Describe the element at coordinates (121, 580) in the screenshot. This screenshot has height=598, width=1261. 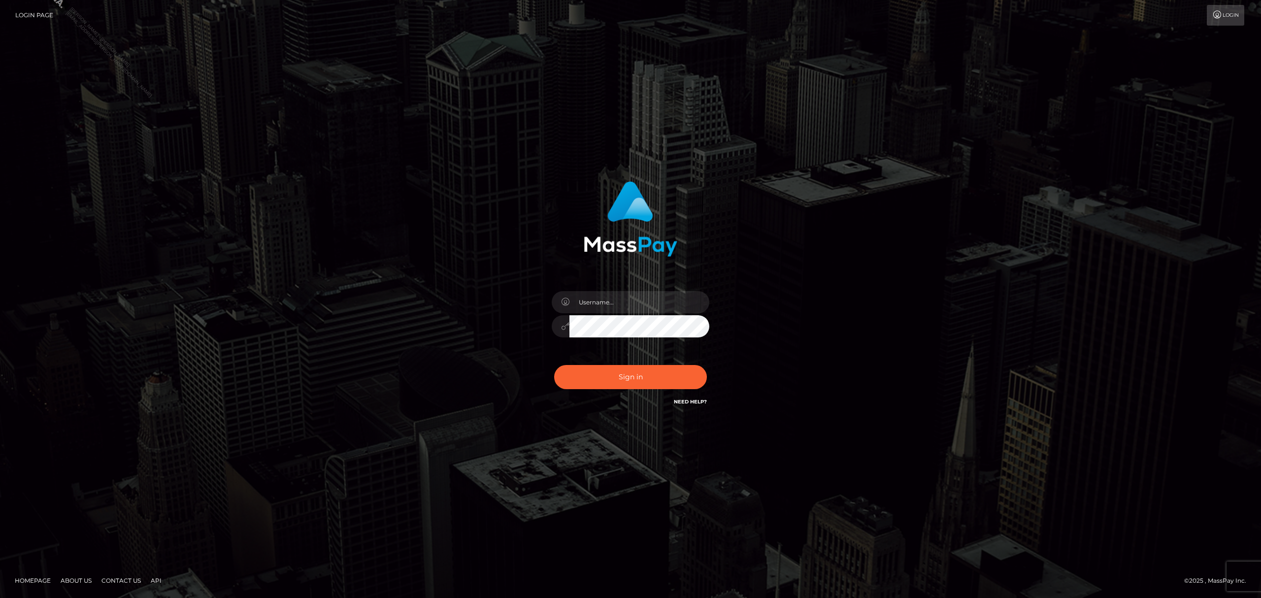
I see `a: Contact Us` at that location.